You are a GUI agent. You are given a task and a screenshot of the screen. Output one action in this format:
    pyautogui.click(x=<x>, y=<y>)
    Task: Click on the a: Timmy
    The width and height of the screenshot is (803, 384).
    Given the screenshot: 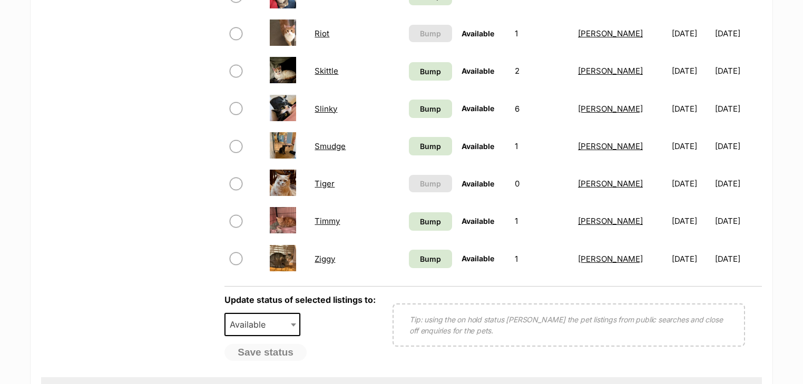 What is the action you would take?
    pyautogui.click(x=327, y=221)
    